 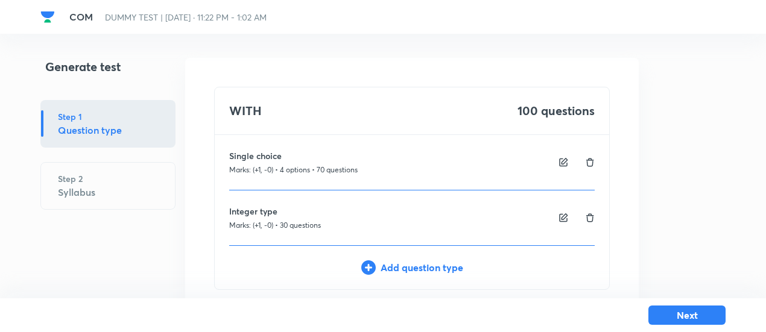 I want to click on h4: Generate test, so click(x=108, y=72).